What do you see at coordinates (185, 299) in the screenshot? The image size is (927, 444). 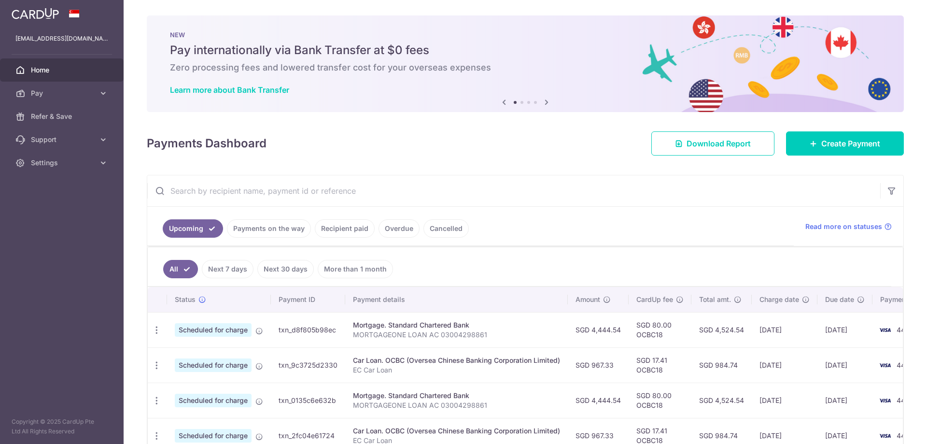 I see `span: Status` at bounding box center [185, 299].